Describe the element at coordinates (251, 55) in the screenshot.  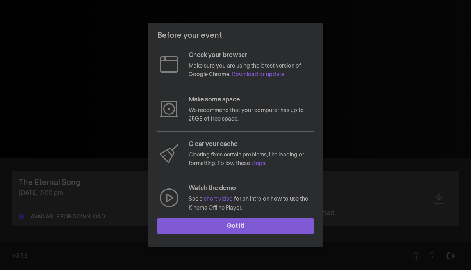
I see `p: Check your browser` at that location.